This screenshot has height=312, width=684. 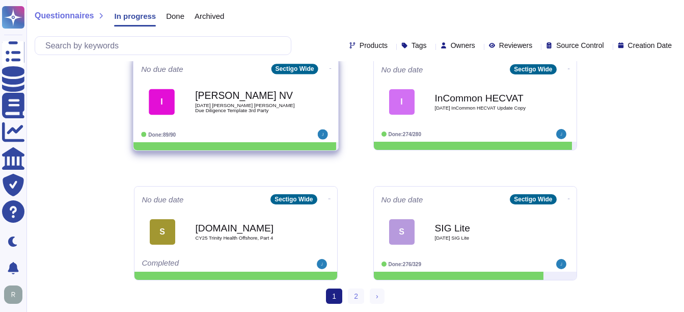 What do you see at coordinates (356, 296) in the screenshot?
I see `a: 2` at bounding box center [356, 296].